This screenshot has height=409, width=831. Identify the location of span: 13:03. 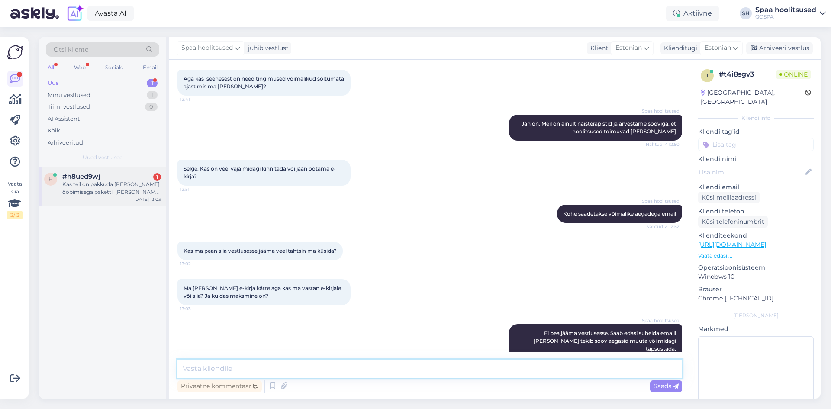
(196, 308).